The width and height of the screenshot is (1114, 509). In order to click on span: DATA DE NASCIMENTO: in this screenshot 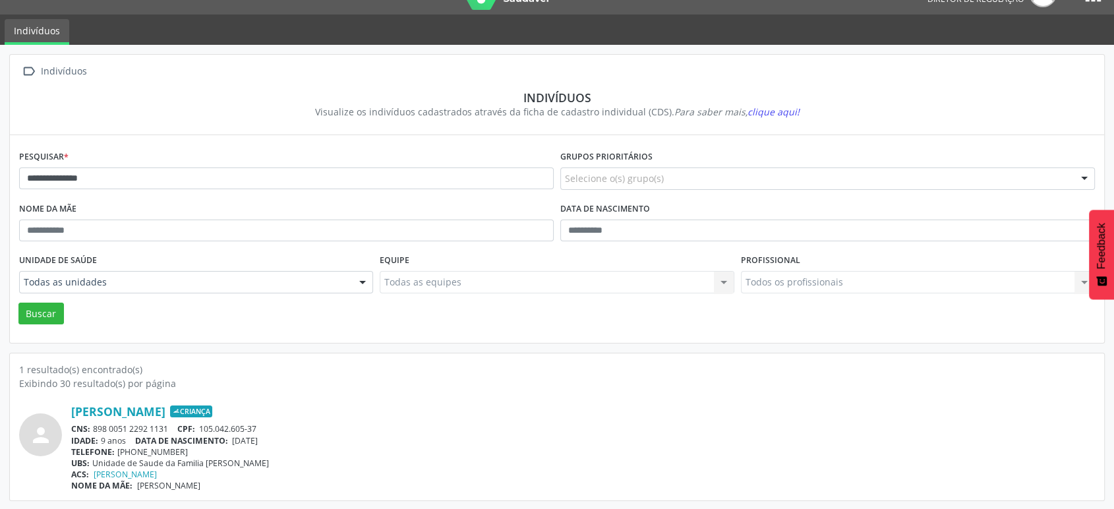, I will do `click(181, 440)`.